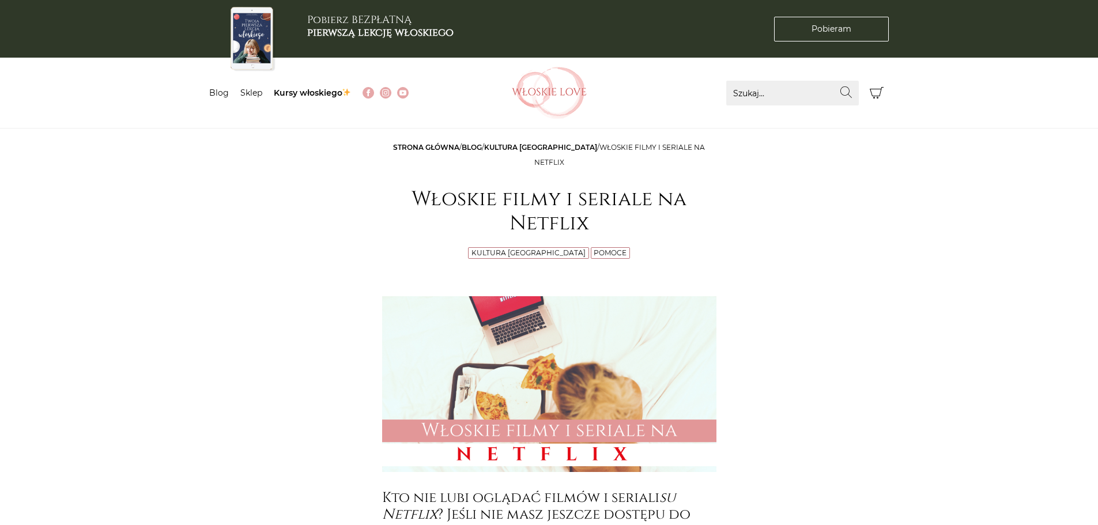 The width and height of the screenshot is (1098, 525). Describe the element at coordinates (426, 147) in the screenshot. I see `a: Strona główna` at that location.